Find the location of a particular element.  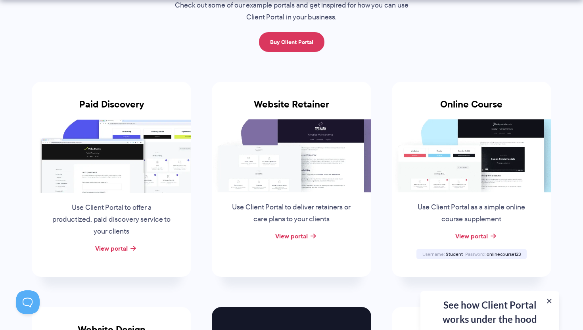

span: Username is located at coordinates (433, 254).